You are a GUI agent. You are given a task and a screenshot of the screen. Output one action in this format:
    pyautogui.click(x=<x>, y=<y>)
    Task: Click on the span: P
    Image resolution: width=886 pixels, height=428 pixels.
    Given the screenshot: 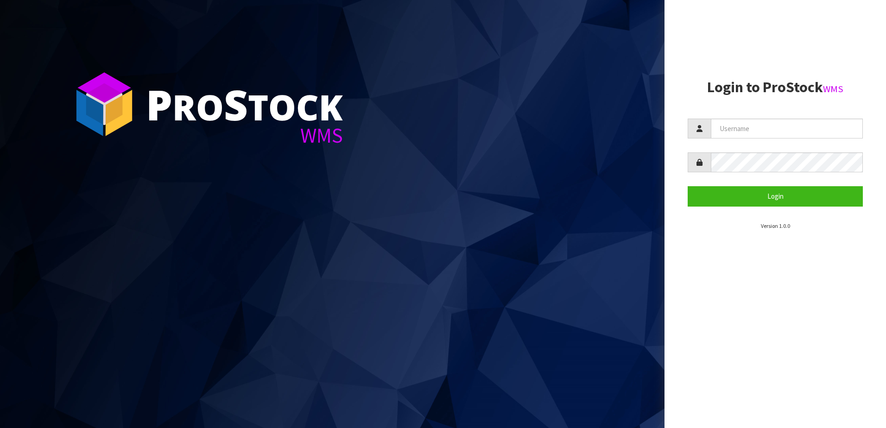 What is the action you would take?
    pyautogui.click(x=159, y=104)
    